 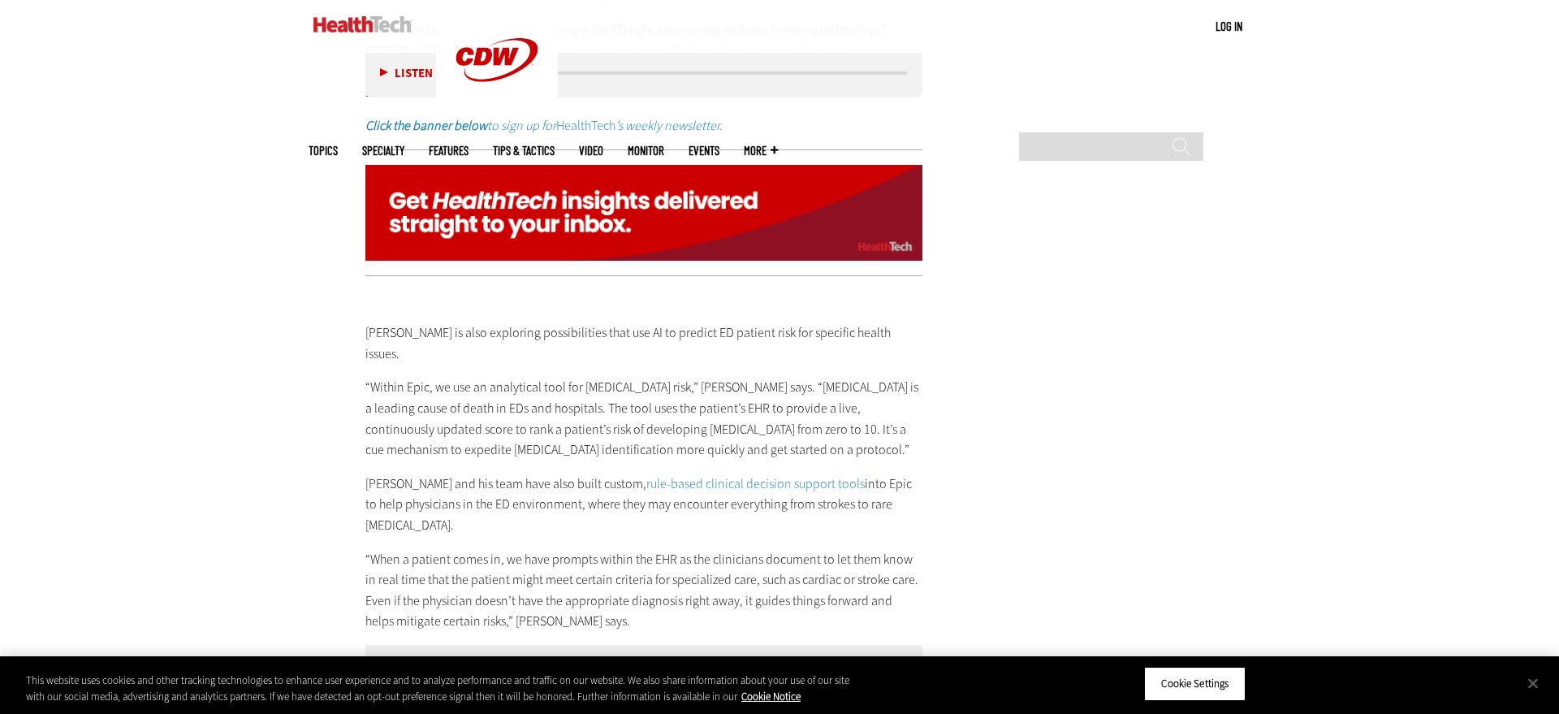 What do you see at coordinates (755, 483) in the screenshot?
I see `a: rule-based clinical decision support tools` at bounding box center [755, 483].